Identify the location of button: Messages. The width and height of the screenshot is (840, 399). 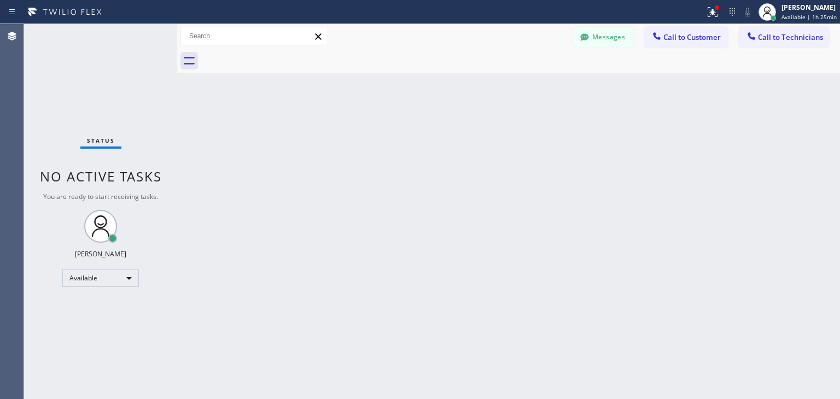
(603, 37).